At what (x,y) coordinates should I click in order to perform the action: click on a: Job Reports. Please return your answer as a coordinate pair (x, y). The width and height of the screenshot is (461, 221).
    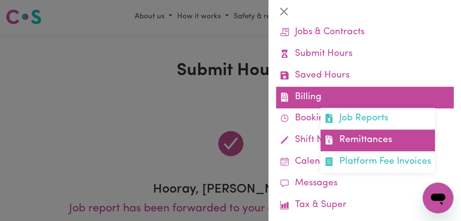
    Looking at the image, I should click on (377, 119).